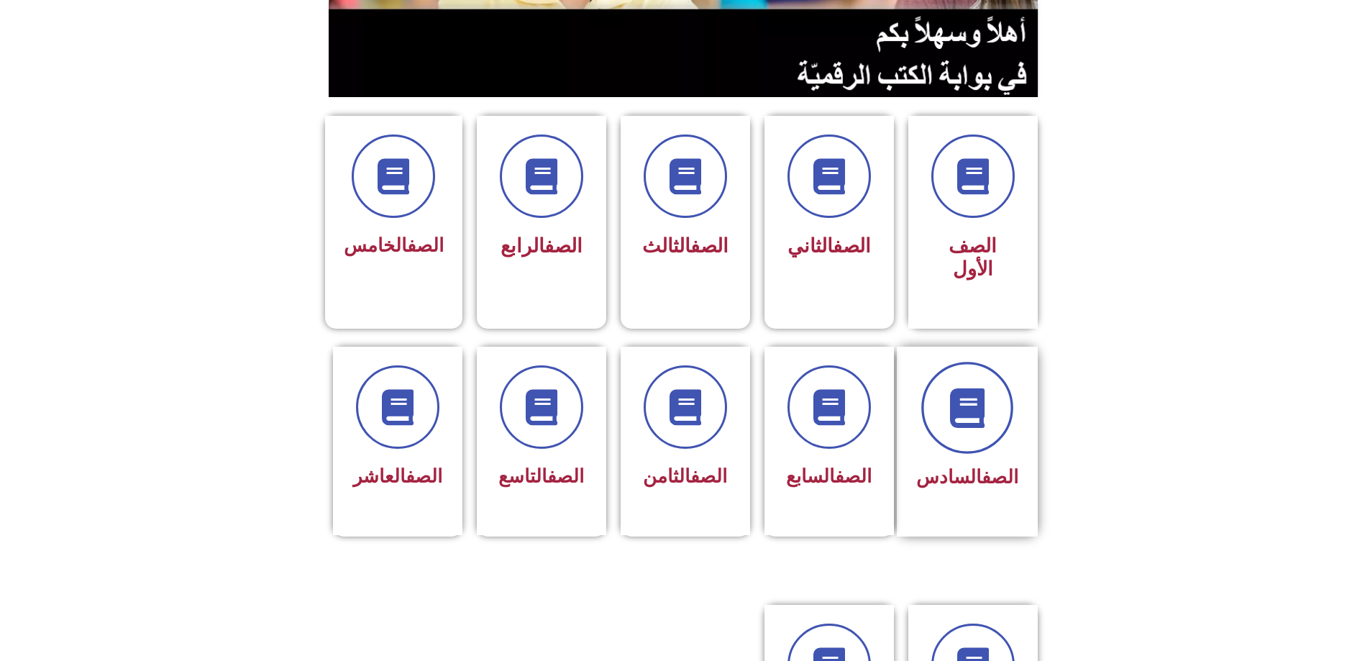 The image size is (1370, 661). Describe the element at coordinates (685, 476) in the screenshot. I see `span: الثامن` at that location.